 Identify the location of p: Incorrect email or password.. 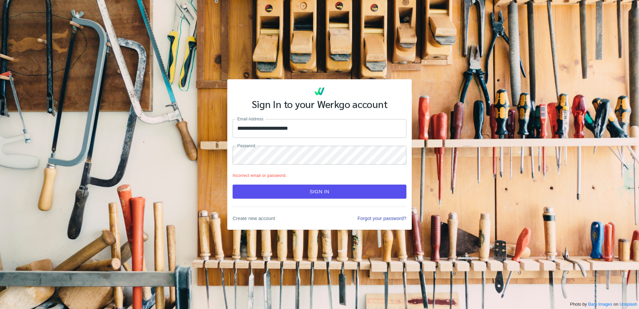
(320, 176).